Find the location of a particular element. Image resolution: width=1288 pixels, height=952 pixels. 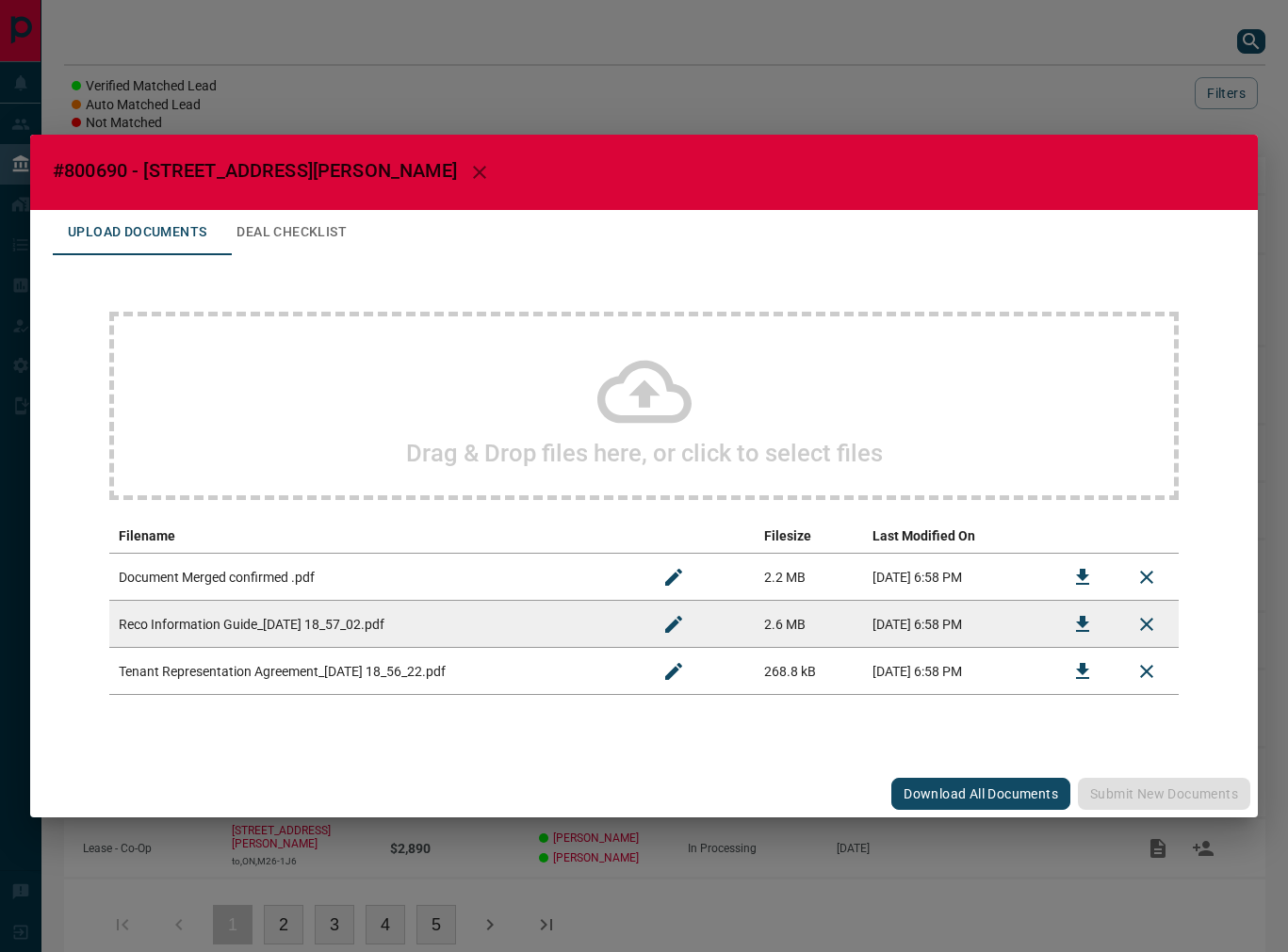

h2: Drag & Drop files here, or click to select files is located at coordinates (644, 453).